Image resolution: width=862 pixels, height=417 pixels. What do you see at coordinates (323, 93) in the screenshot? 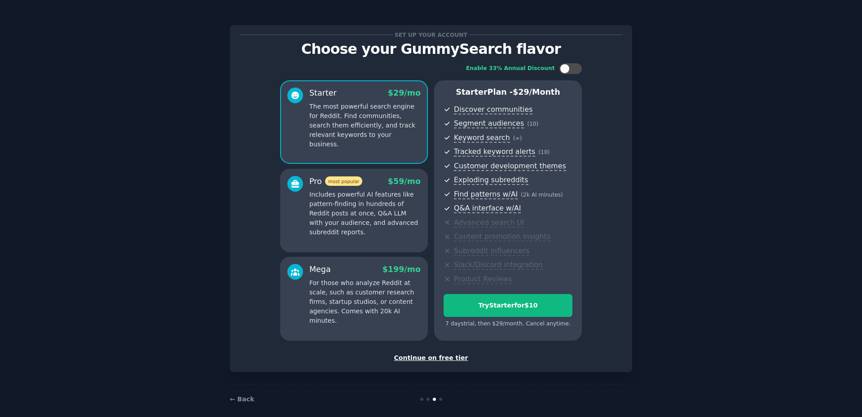
I see `div: Starter` at bounding box center [323, 93].